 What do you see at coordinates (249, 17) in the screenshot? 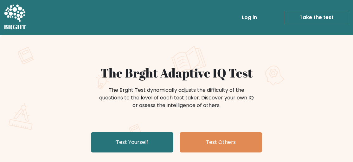
I see `a: Log in` at bounding box center [249, 17].